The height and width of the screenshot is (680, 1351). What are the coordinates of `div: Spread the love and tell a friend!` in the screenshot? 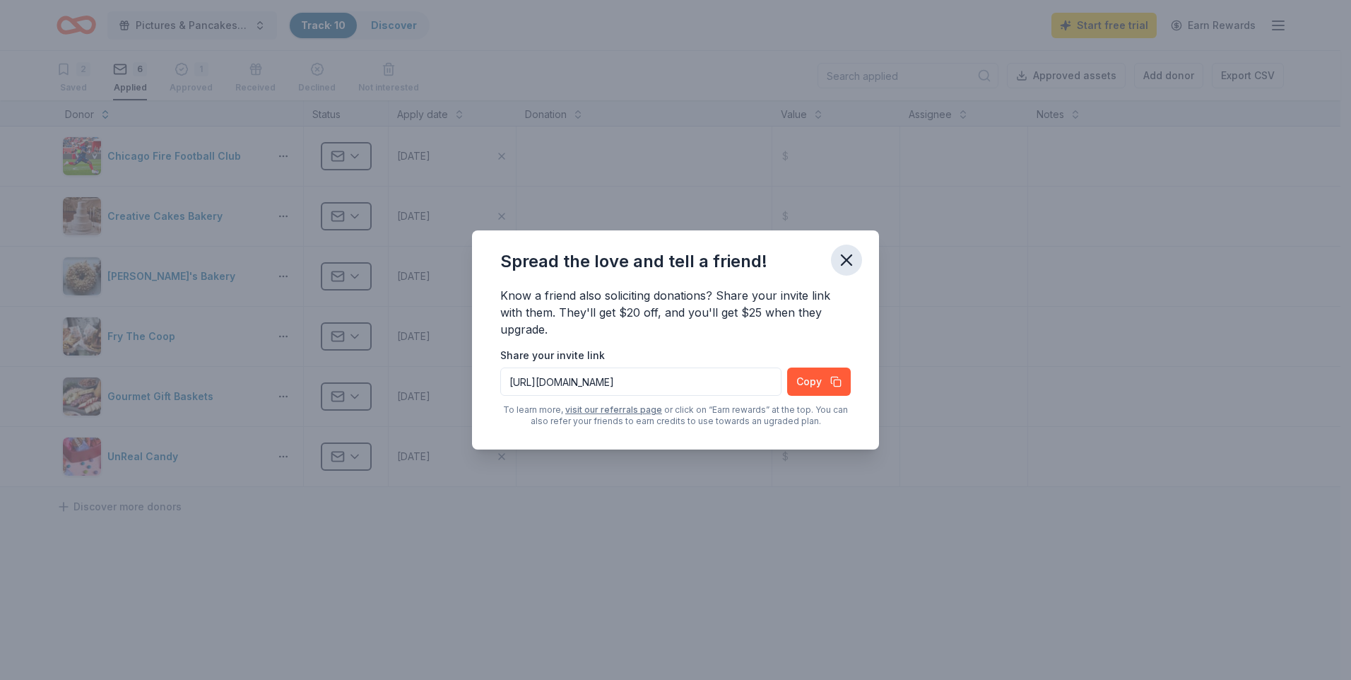 It's located at (634, 261).